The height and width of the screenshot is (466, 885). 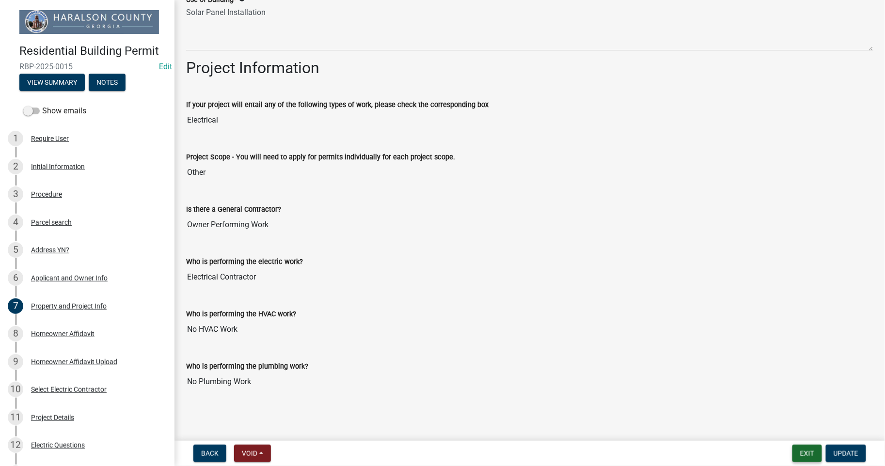 I want to click on label: Project Scope - You will need to apply for permits individually for each project scope., so click(x=320, y=158).